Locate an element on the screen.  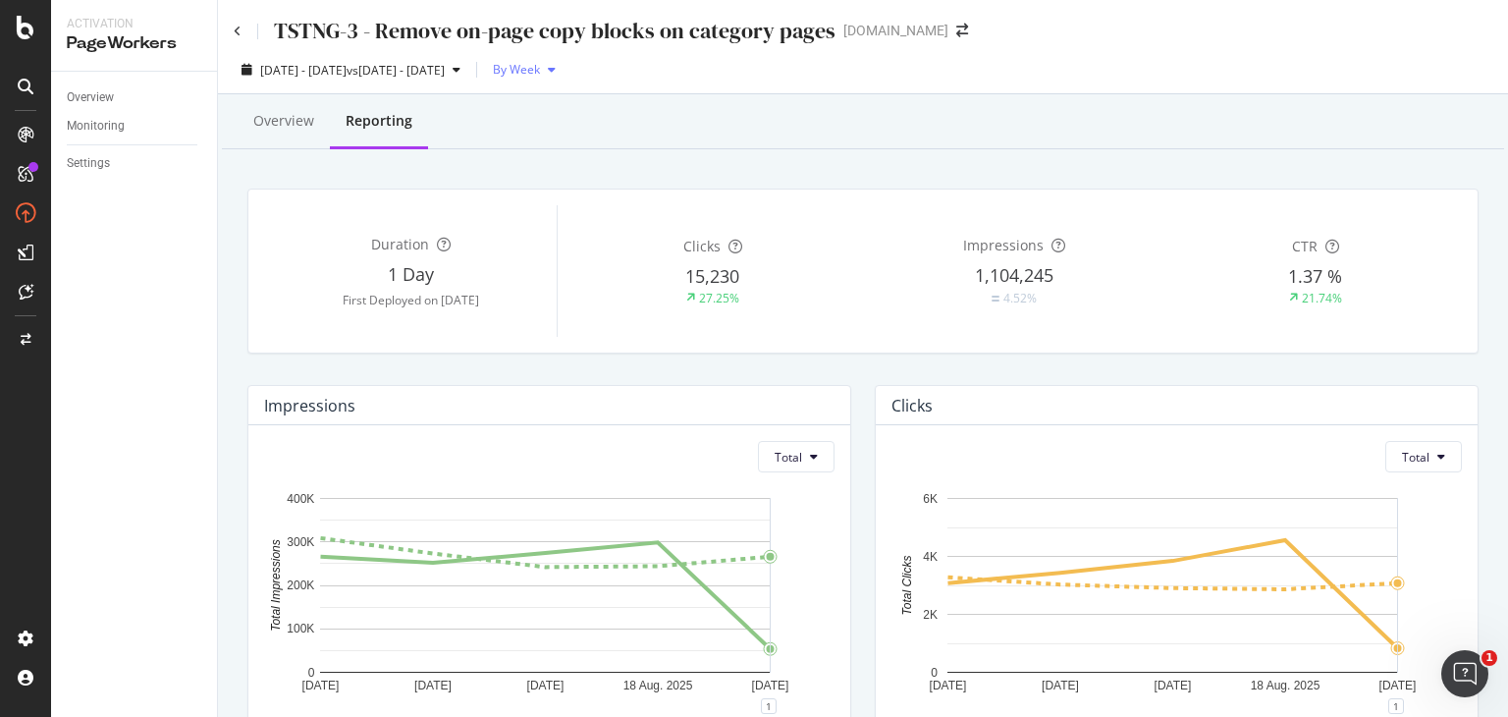
button: By Week is located at coordinates (524, 70).